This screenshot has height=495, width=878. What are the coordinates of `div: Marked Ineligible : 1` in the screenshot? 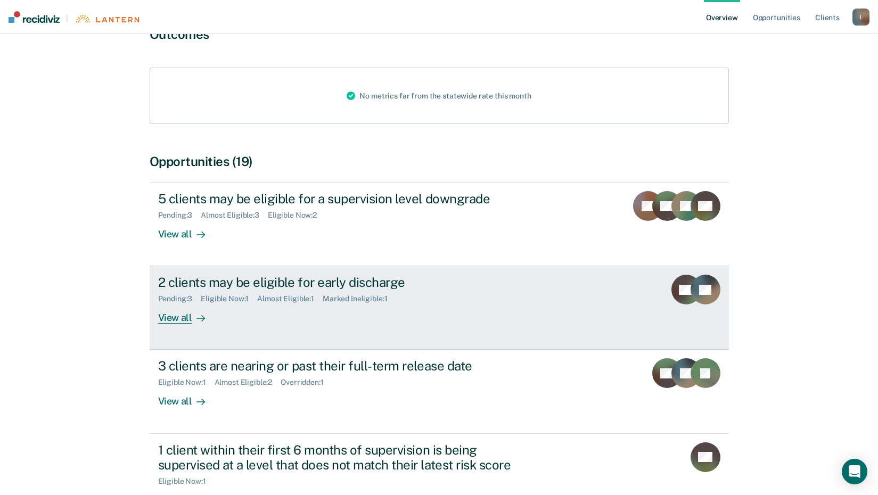 It's located at (359, 299).